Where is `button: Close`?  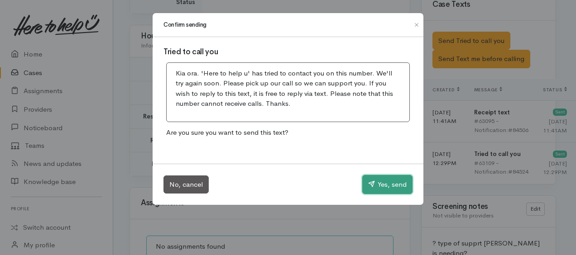
button: Close is located at coordinates (417, 25).